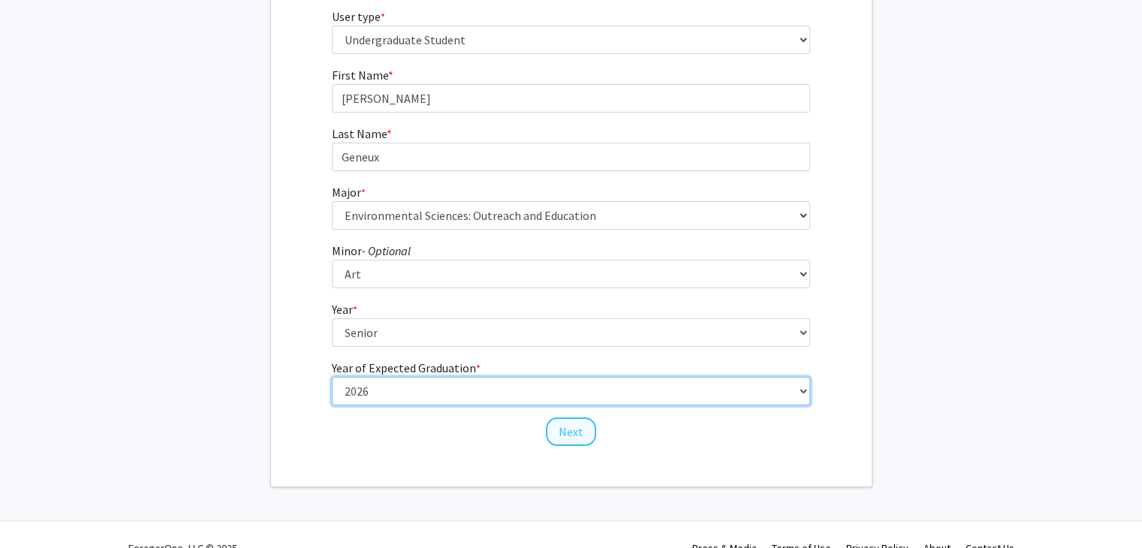  Describe the element at coordinates (348, 192) in the screenshot. I see `label: Major` at that location.